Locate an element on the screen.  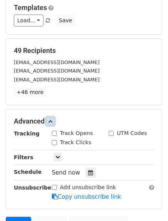
a: Copy unsubscribe link is located at coordinates (86, 197).